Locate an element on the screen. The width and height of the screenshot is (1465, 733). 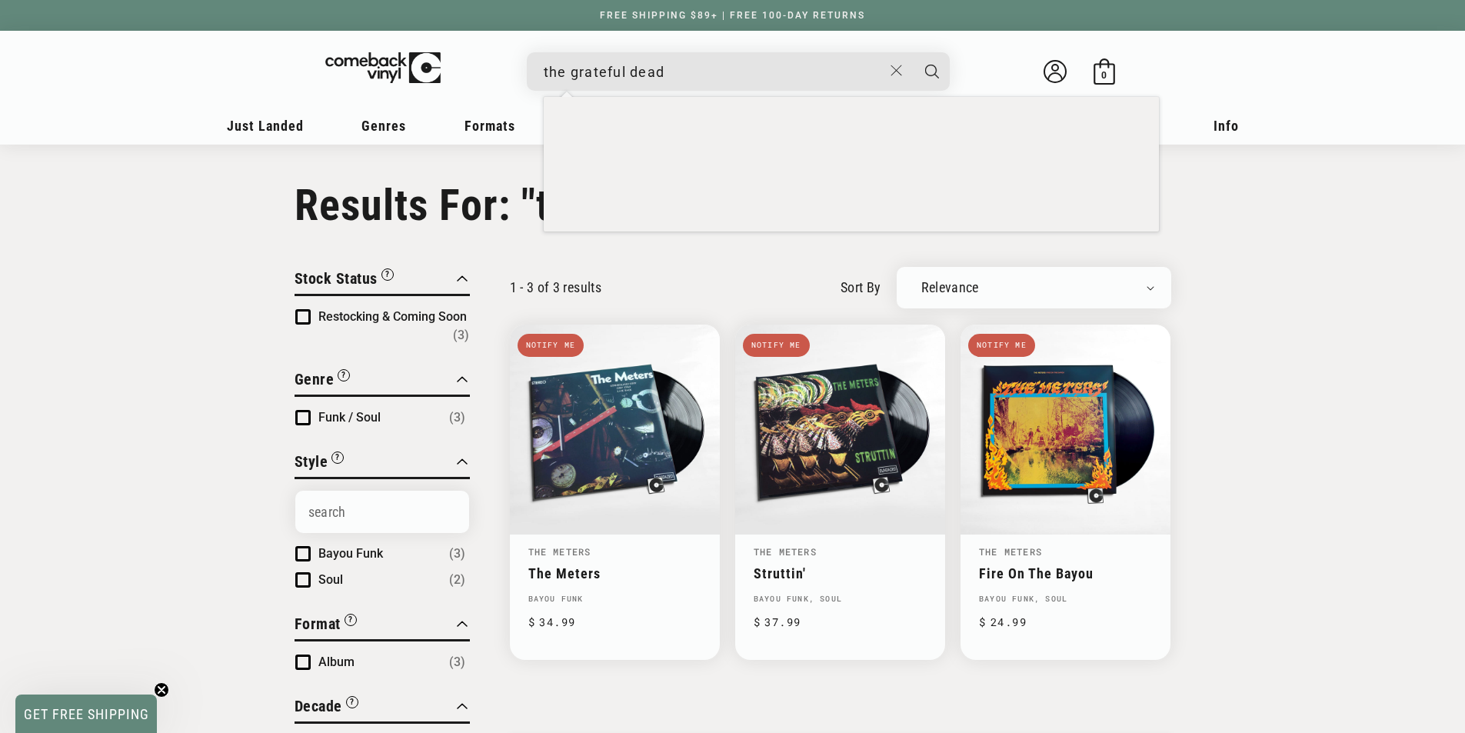
label: sort by is located at coordinates (861, 287).